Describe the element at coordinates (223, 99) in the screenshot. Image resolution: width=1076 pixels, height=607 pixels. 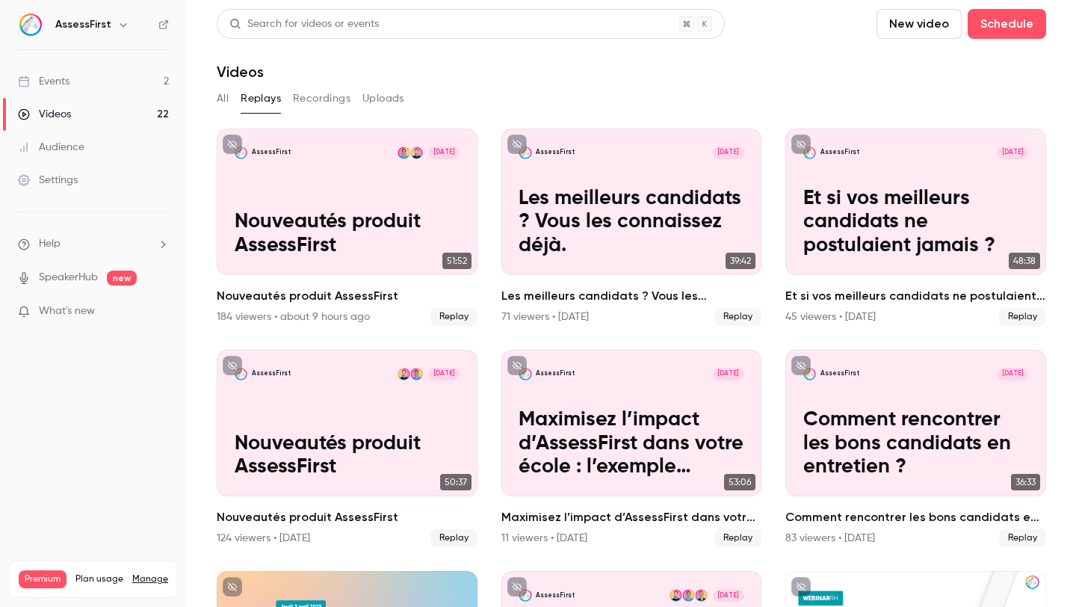
I see `button: All` at that location.